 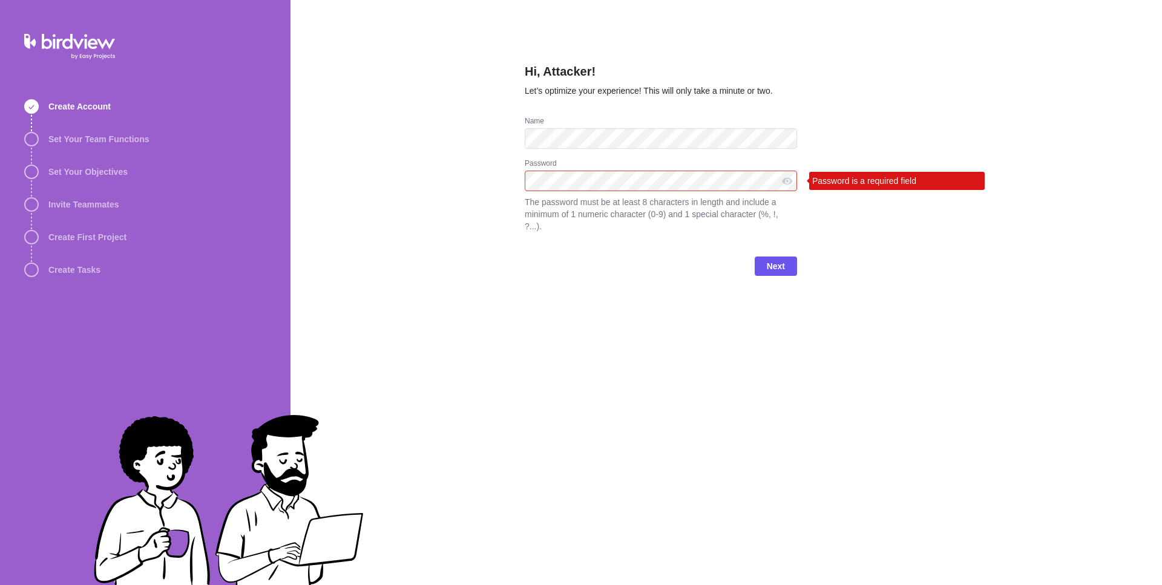 I want to click on span: Set Your Objectives, so click(x=88, y=172).